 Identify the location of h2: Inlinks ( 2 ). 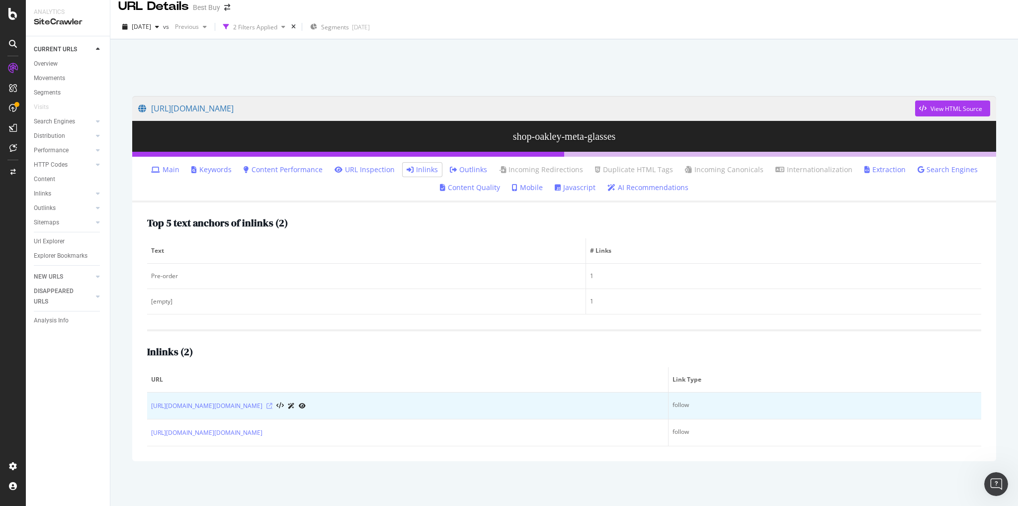
(170, 352).